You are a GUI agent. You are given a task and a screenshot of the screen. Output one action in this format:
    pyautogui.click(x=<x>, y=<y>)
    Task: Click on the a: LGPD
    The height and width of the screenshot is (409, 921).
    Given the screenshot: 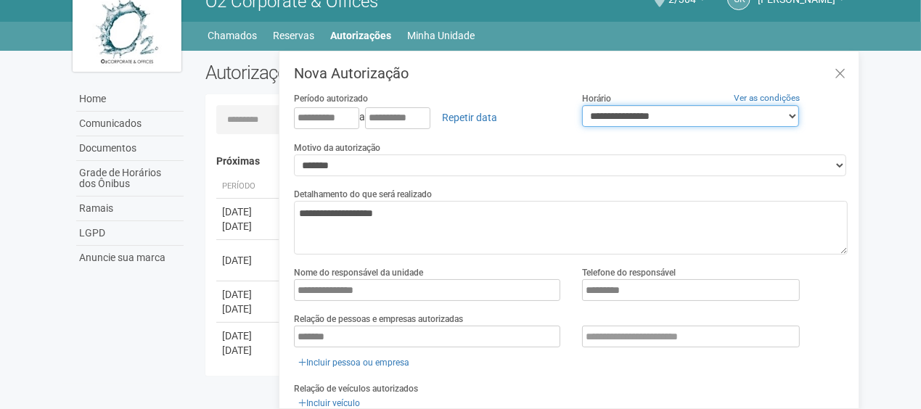 What is the action you would take?
    pyautogui.click(x=130, y=234)
    